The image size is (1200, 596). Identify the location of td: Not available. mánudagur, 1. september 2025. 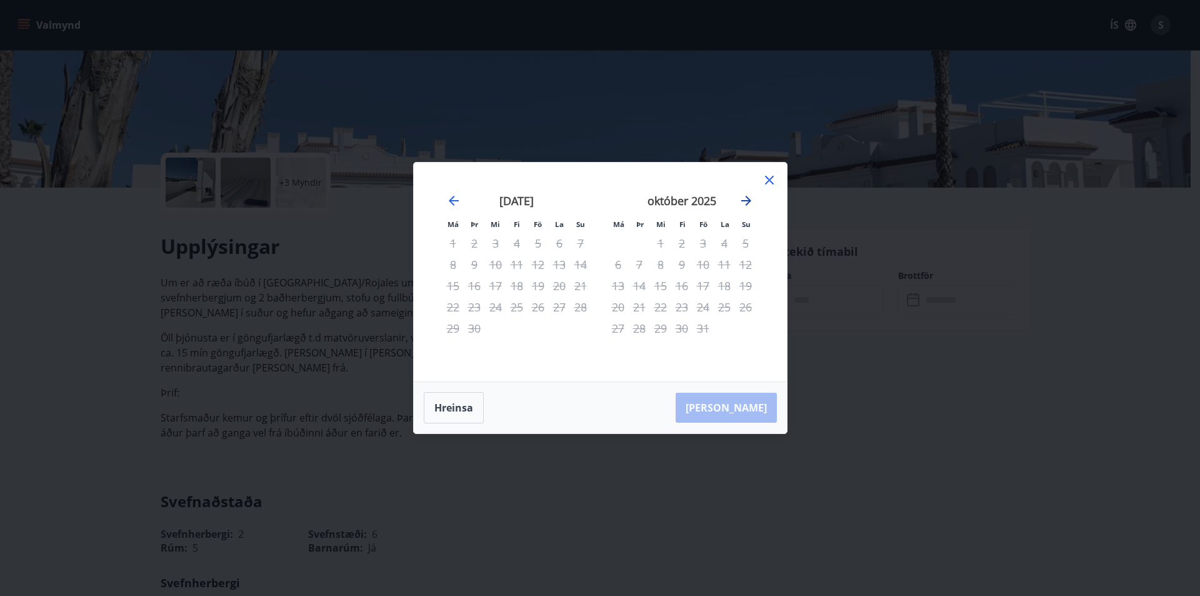
(453, 243).